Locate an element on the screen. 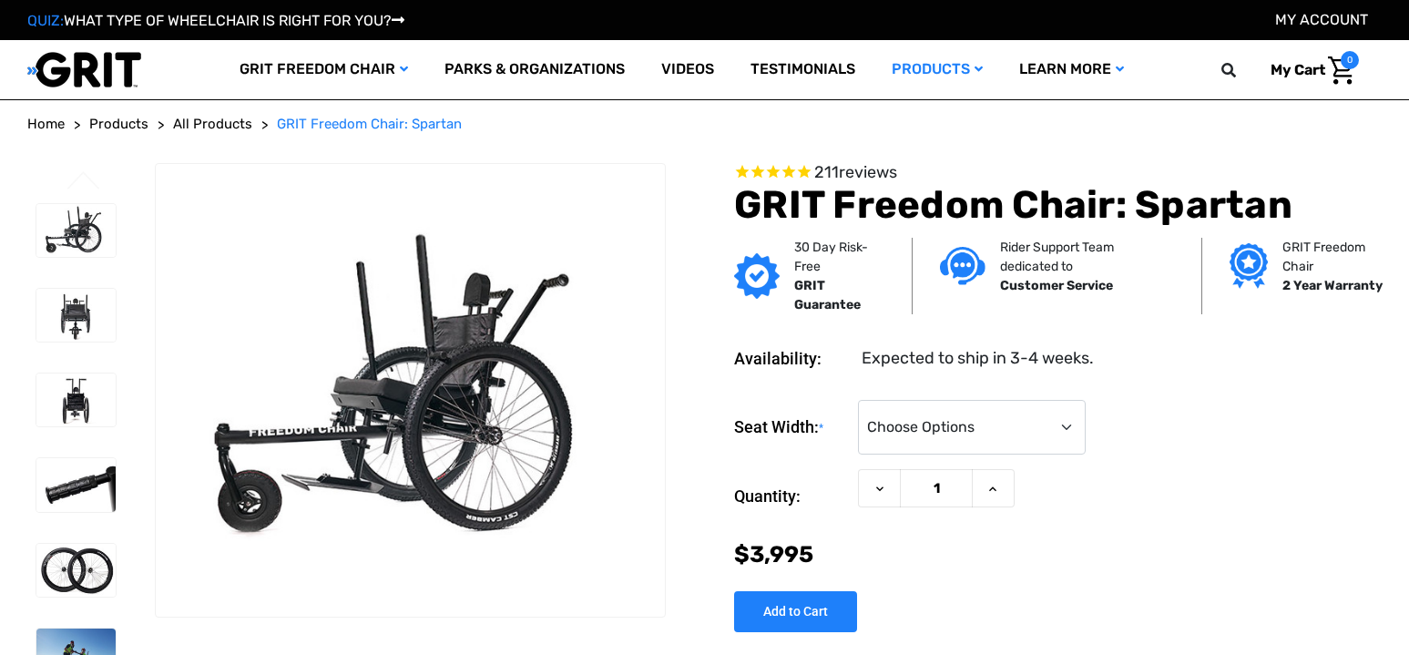  img: Cart is located at coordinates (1341, 70).